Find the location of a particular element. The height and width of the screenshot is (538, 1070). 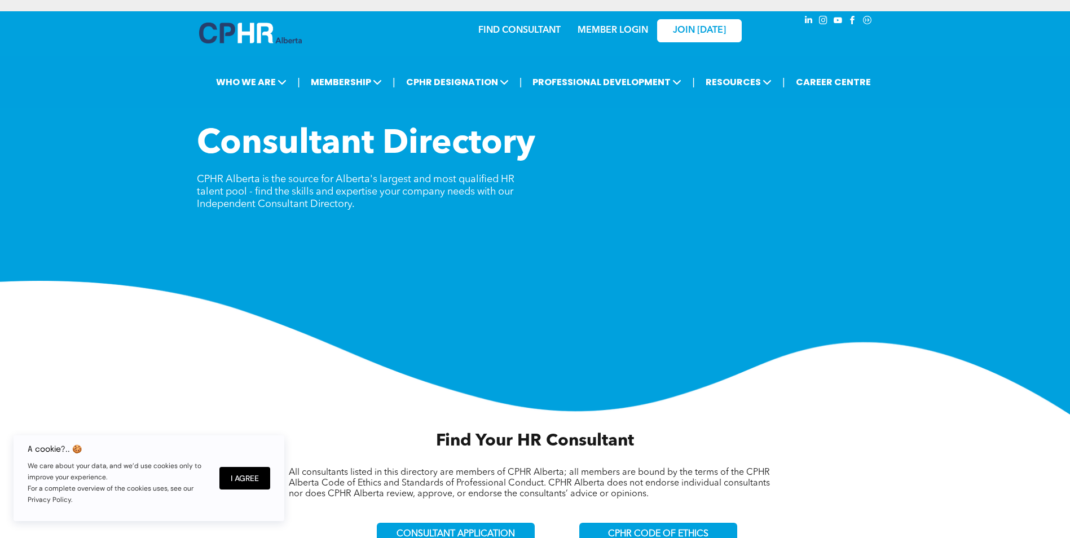

a: linkedin is located at coordinates (809, 21).